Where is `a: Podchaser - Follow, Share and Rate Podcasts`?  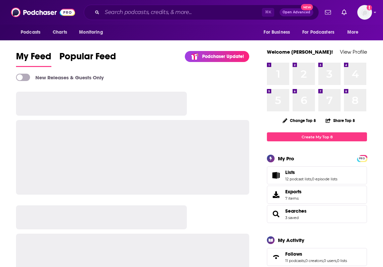 a: Podchaser - Follow, Share and Rate Podcasts is located at coordinates (43, 12).